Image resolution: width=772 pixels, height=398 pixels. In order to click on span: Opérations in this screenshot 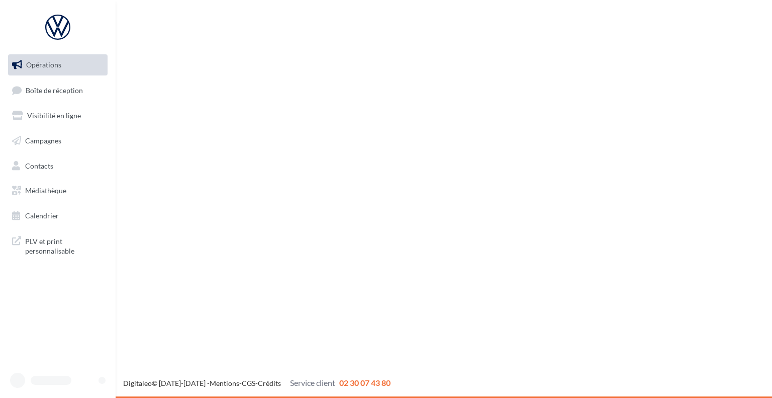, I will do `click(44, 64)`.